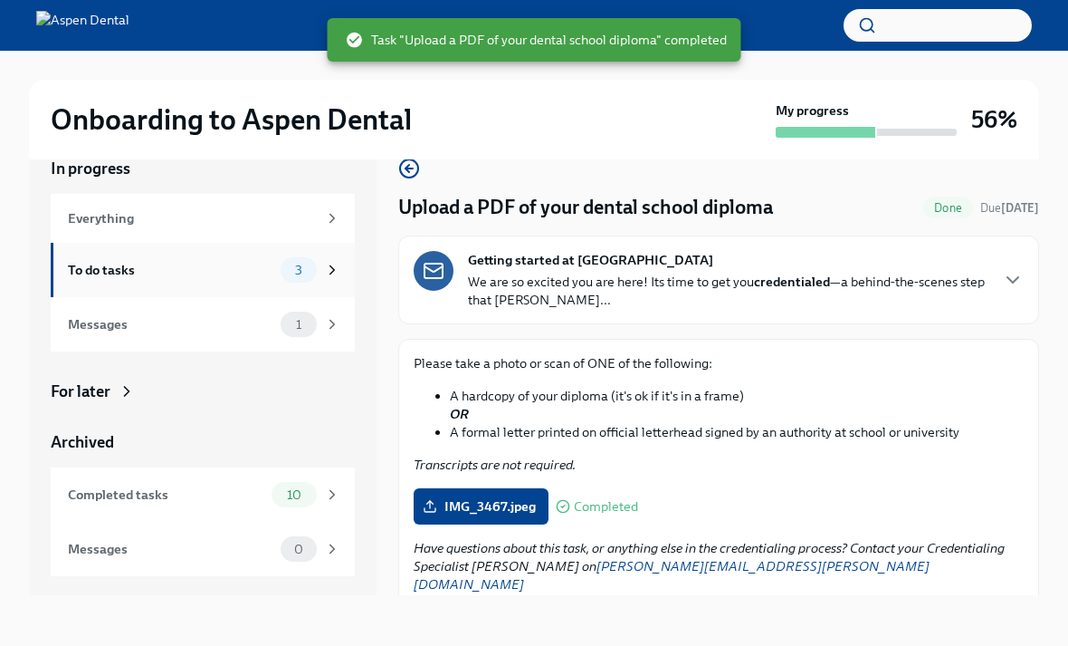 This screenshot has width=1068, height=646. What do you see at coordinates (203, 391) in the screenshot?
I see `a: For later` at bounding box center [203, 391].